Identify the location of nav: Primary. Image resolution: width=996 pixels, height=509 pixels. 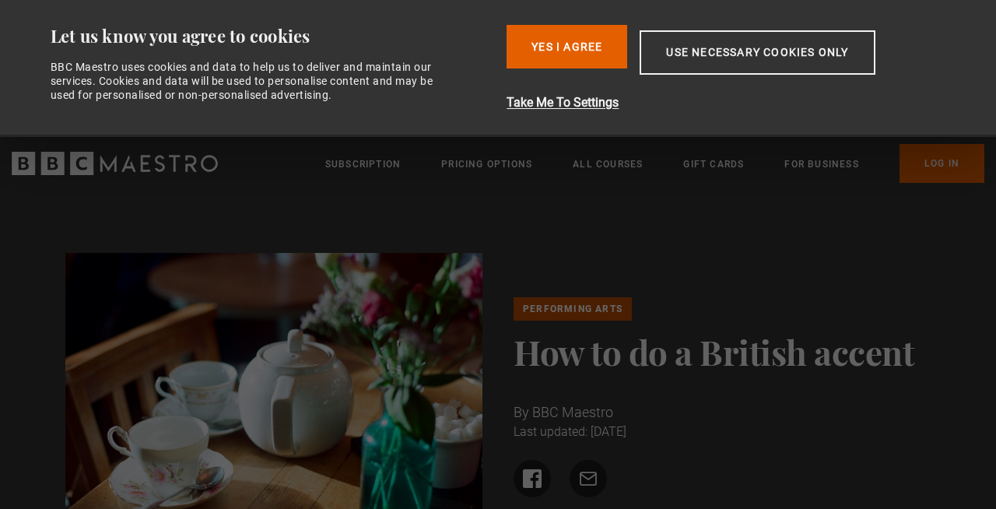
(655, 163).